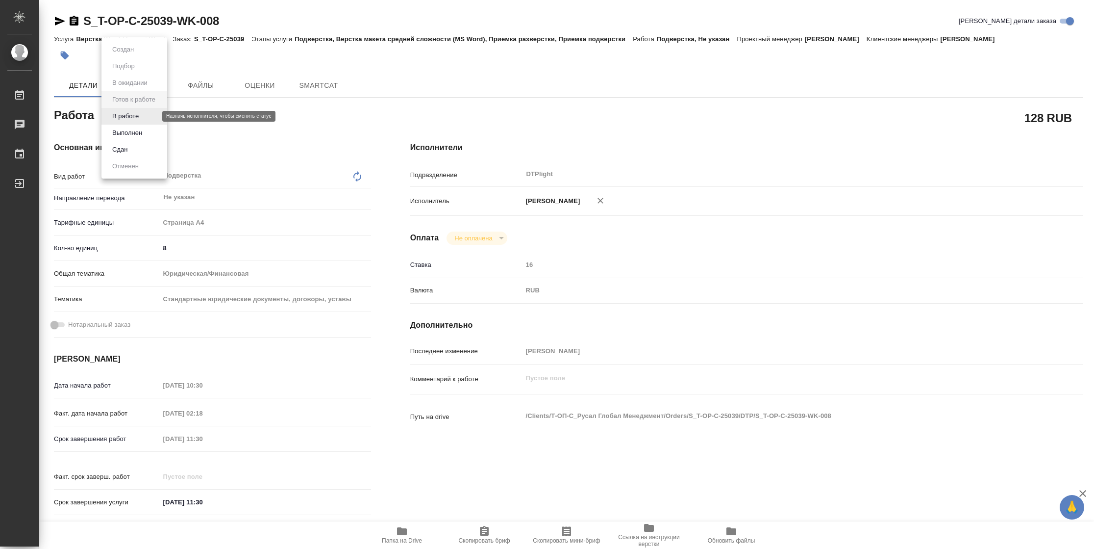 This screenshot has height=549, width=1094. Describe the element at coordinates (120, 150) in the screenshot. I see `button: Сдан` at that location.